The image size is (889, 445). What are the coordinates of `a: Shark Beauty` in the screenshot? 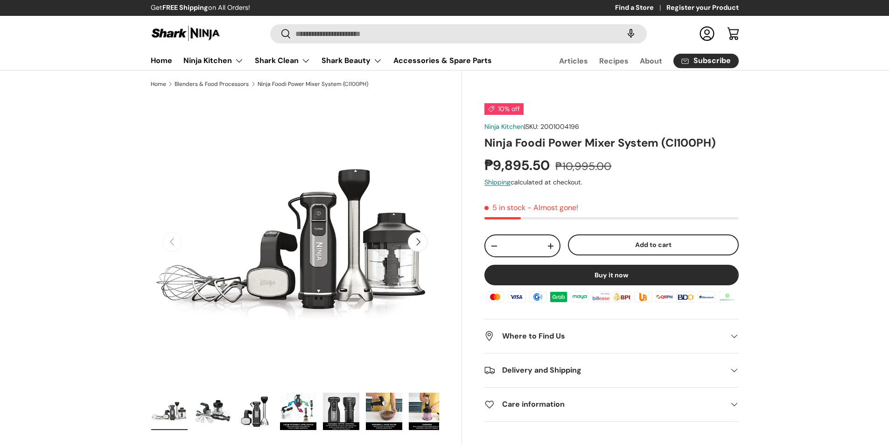 It's located at (352, 61).